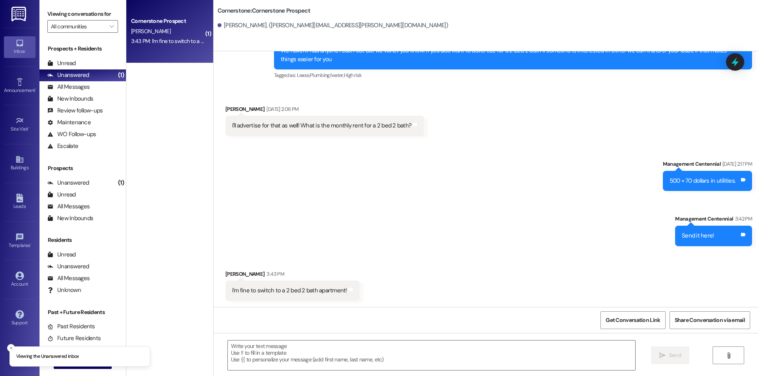 The width and height of the screenshot is (758, 376). Describe the element at coordinates (194, 41) in the screenshot. I see `div: 3:43 PM: I'm fine to switch to a 2 bed 2 bath apartment!` at that location.